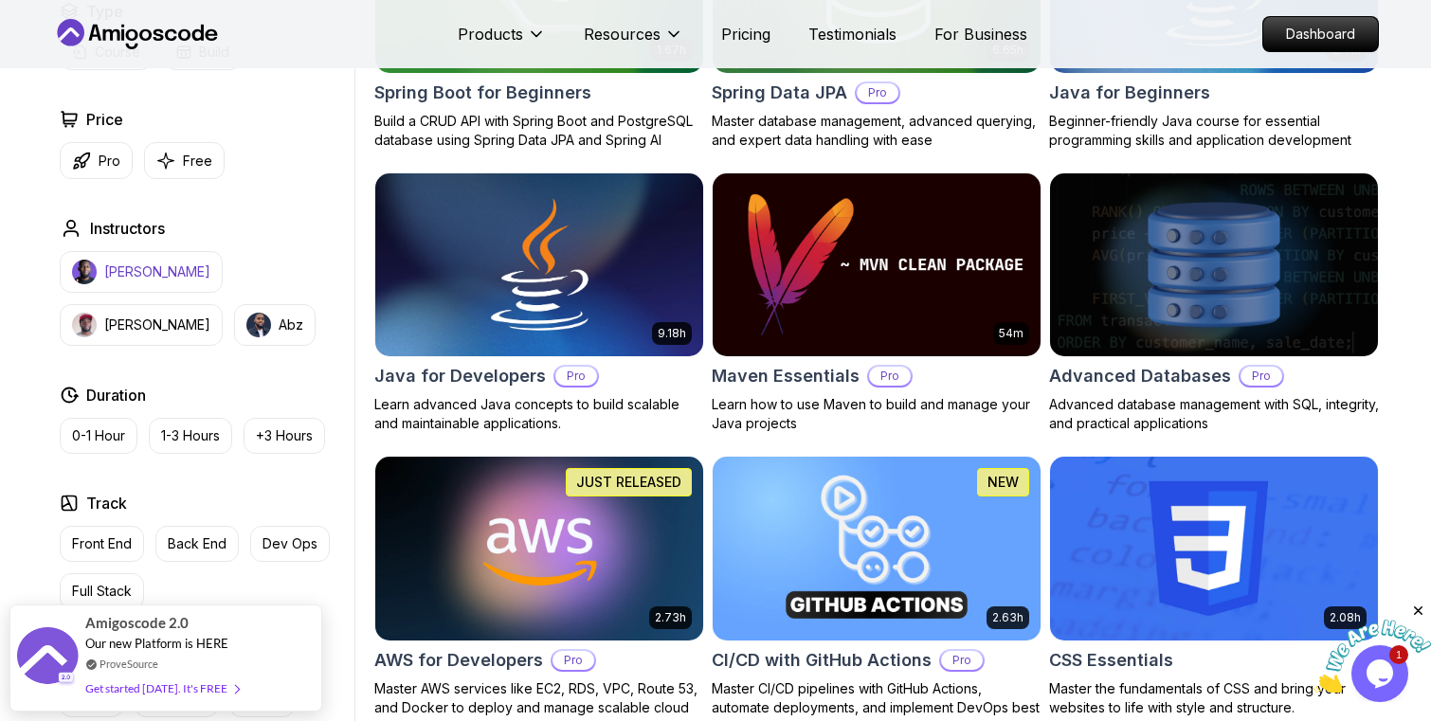 The width and height of the screenshot is (1431, 721). I want to click on p: Dashboard, so click(1320, 34).